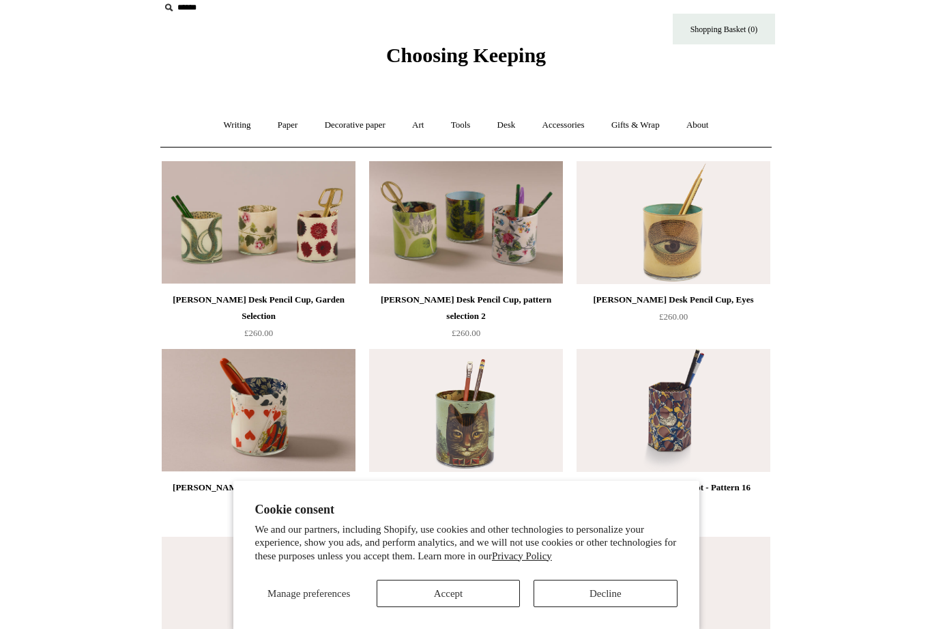 This screenshot has height=629, width=932. What do you see at coordinates (466, 59) in the screenshot?
I see `a: Choosing Keeping` at bounding box center [466, 59].